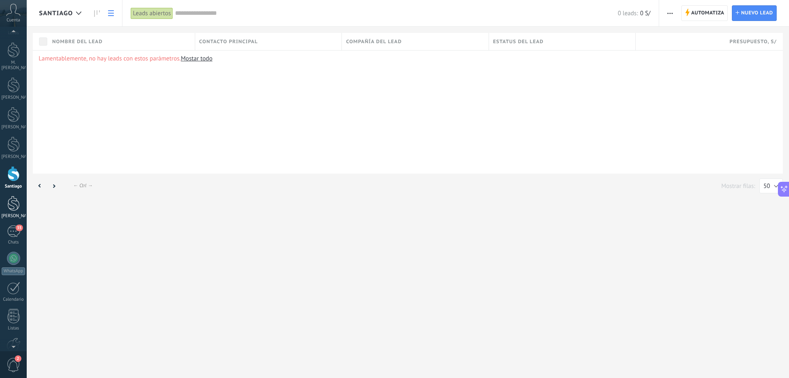  What do you see at coordinates (56, 13) in the screenshot?
I see `span: Santiago` at bounding box center [56, 13].